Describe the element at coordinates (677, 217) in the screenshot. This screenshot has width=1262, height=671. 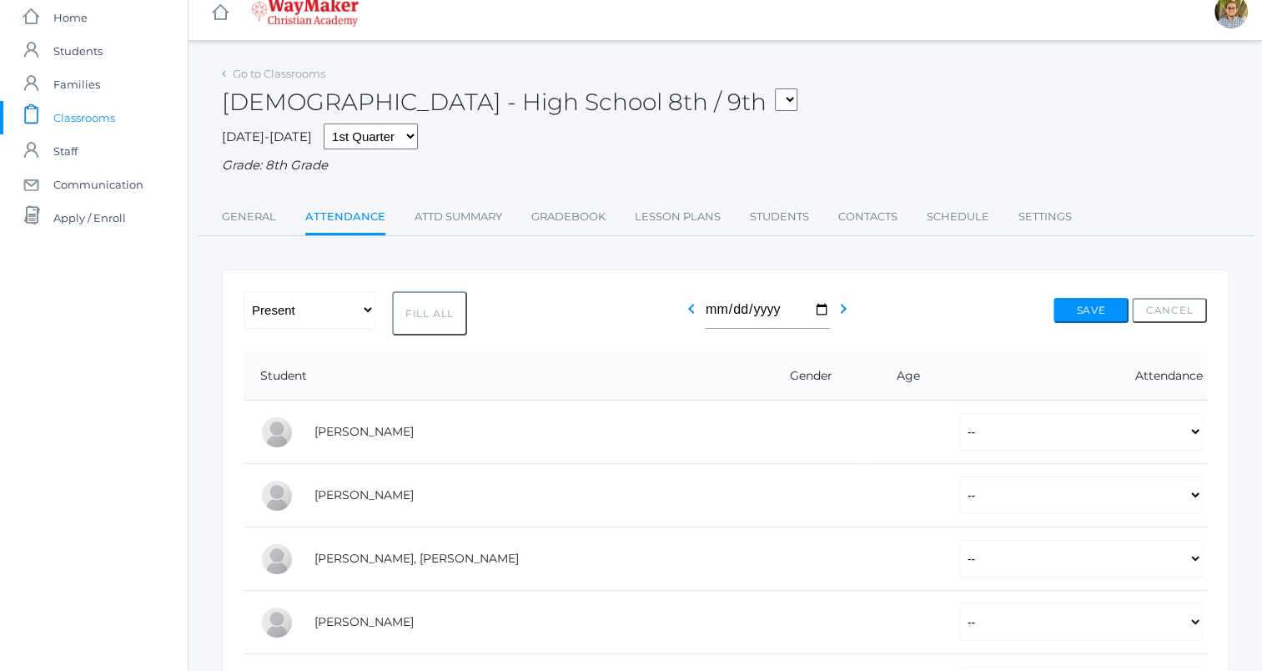
I see `a: Lesson Plans` at that location.